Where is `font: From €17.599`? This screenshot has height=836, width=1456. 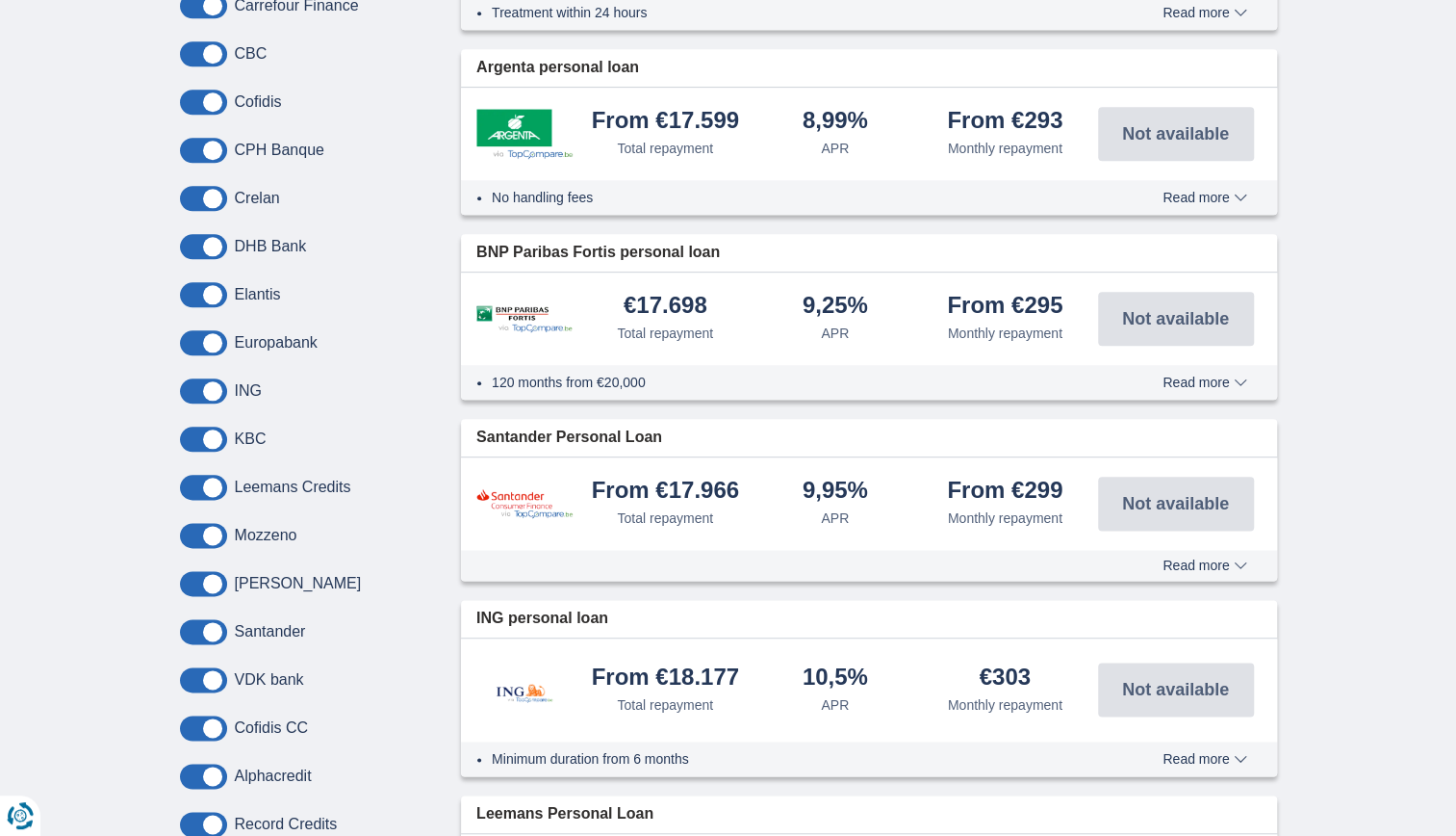 font: From €17.599 is located at coordinates (665, 119).